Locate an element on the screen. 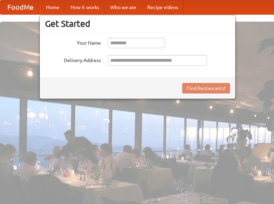 Image resolution: width=274 pixels, height=204 pixels. label: Delivery Address is located at coordinates (73, 59).